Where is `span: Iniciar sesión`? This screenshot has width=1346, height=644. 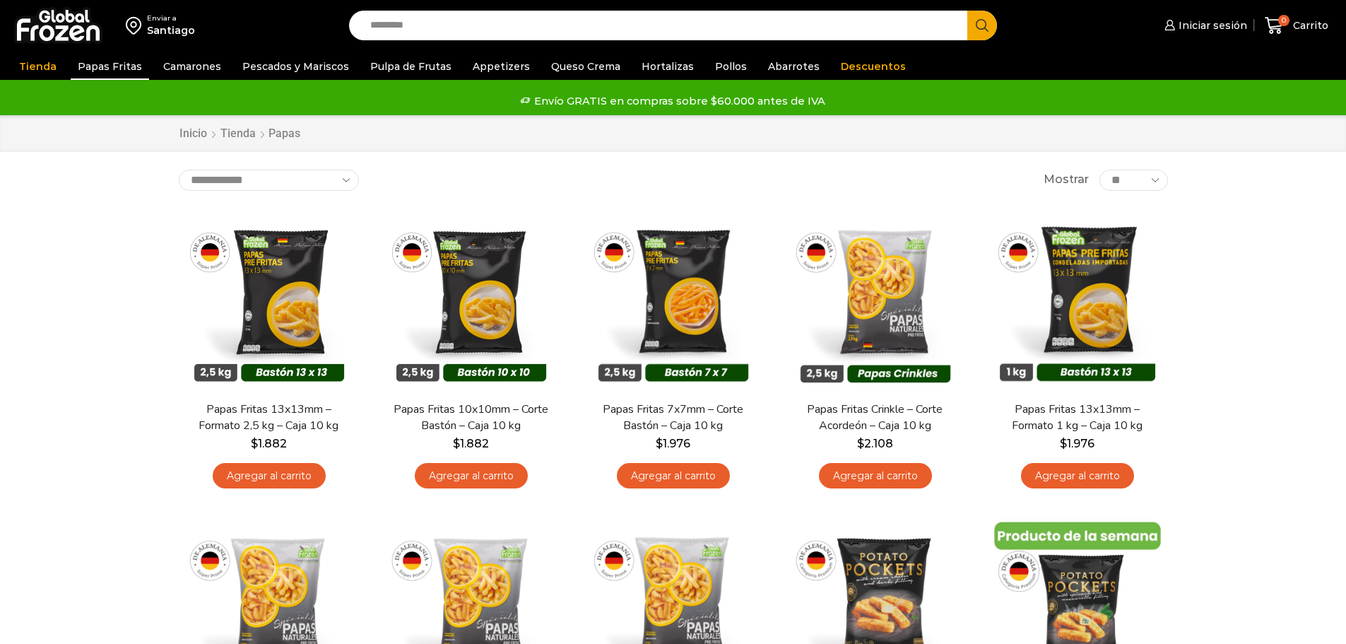 span: Iniciar sesión is located at coordinates (1211, 25).